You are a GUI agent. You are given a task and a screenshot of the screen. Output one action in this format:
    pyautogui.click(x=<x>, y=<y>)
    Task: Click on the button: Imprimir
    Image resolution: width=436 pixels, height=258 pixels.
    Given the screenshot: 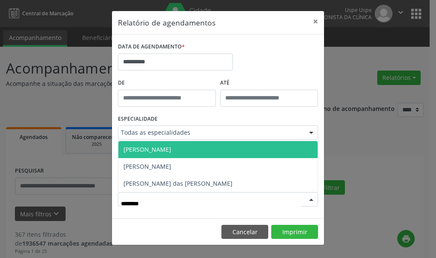 What is the action you would take?
    pyautogui.click(x=295, y=232)
    